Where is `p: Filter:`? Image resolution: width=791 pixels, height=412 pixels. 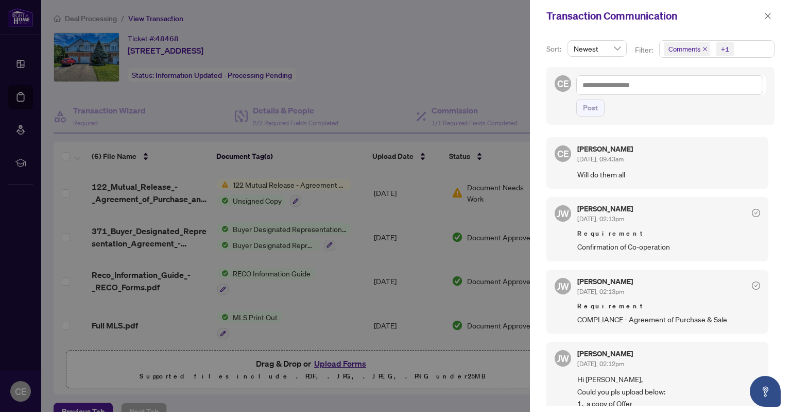
p: Filter: is located at coordinates (645, 50).